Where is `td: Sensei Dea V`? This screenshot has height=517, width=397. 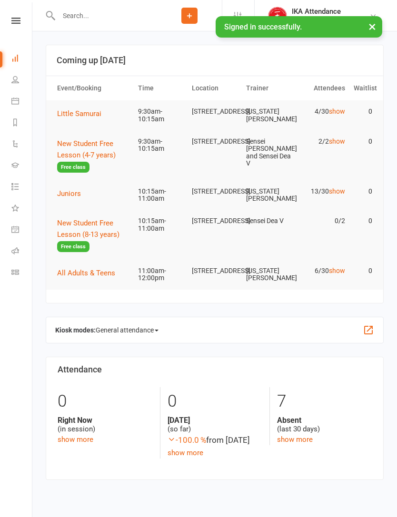 td: Sensei Dea V is located at coordinates (268, 221).